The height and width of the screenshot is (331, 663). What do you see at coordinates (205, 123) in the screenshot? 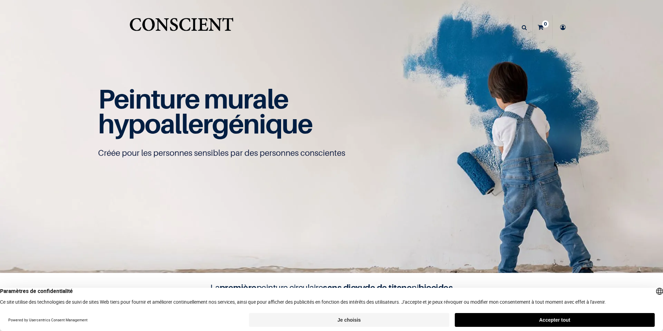
I see `span: hypoallergénique` at bounding box center [205, 123].